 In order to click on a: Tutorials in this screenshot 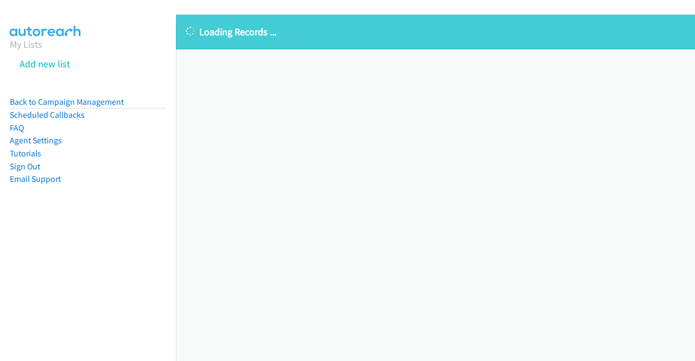, I will do `click(26, 153)`.